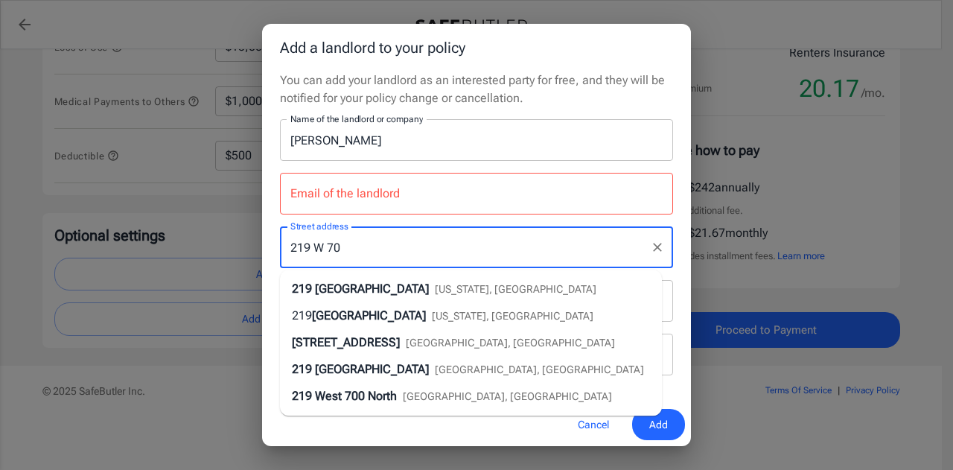  Describe the element at coordinates (357, 118) in the screenshot. I see `label: Name of the landlord or company` at that location.